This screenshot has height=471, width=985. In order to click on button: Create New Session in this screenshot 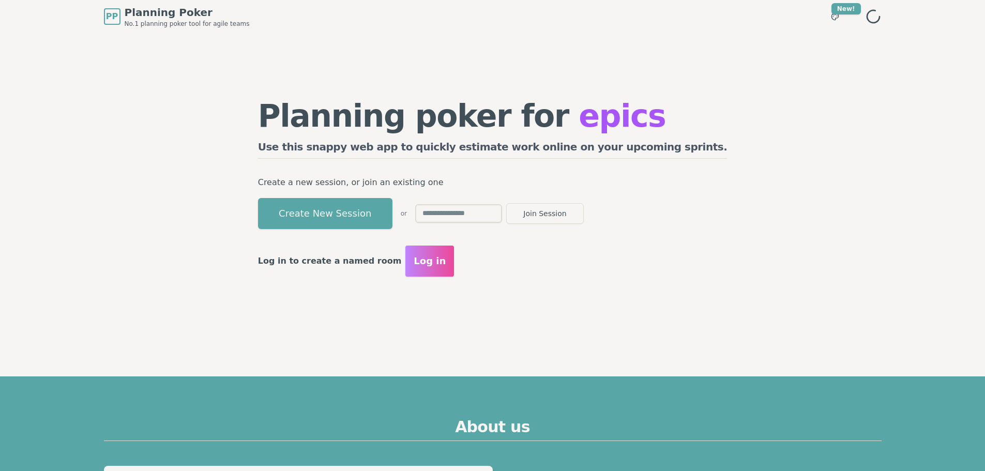, I will do `click(325, 214)`.